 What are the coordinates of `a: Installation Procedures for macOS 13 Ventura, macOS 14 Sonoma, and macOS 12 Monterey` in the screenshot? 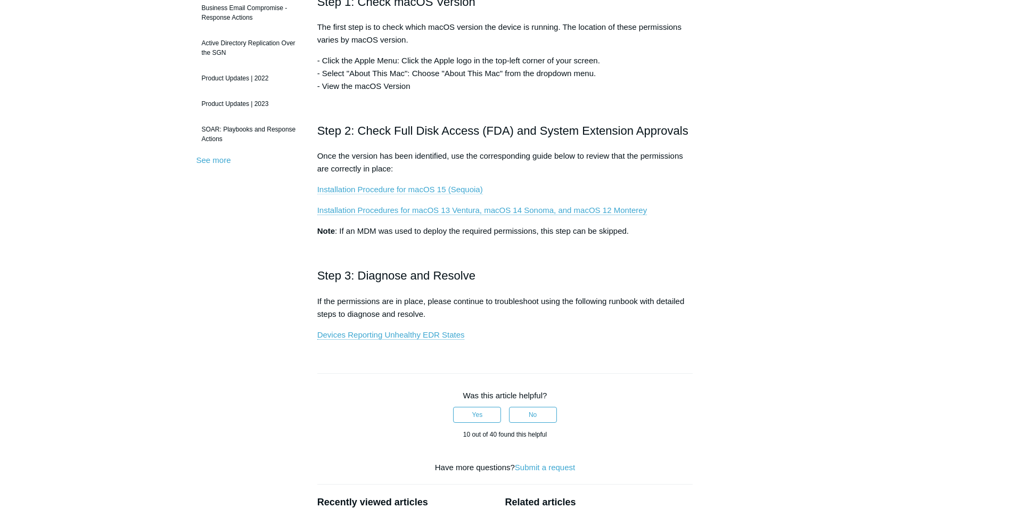 It's located at (482, 210).